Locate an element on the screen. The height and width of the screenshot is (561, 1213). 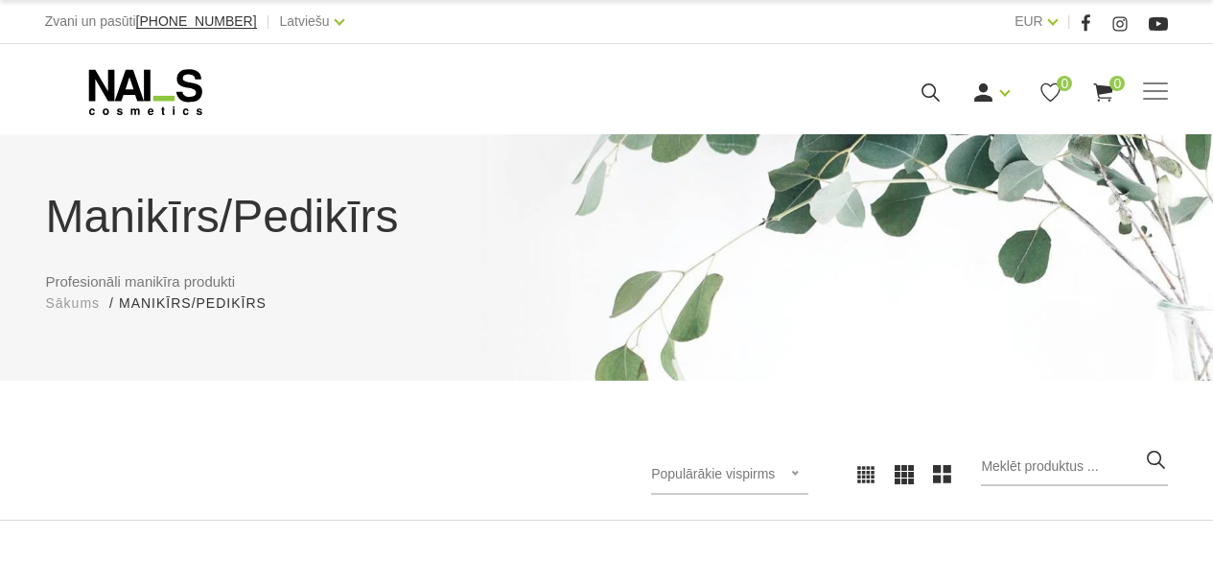
div: Zvani un pasūti is located at coordinates (151, 21).